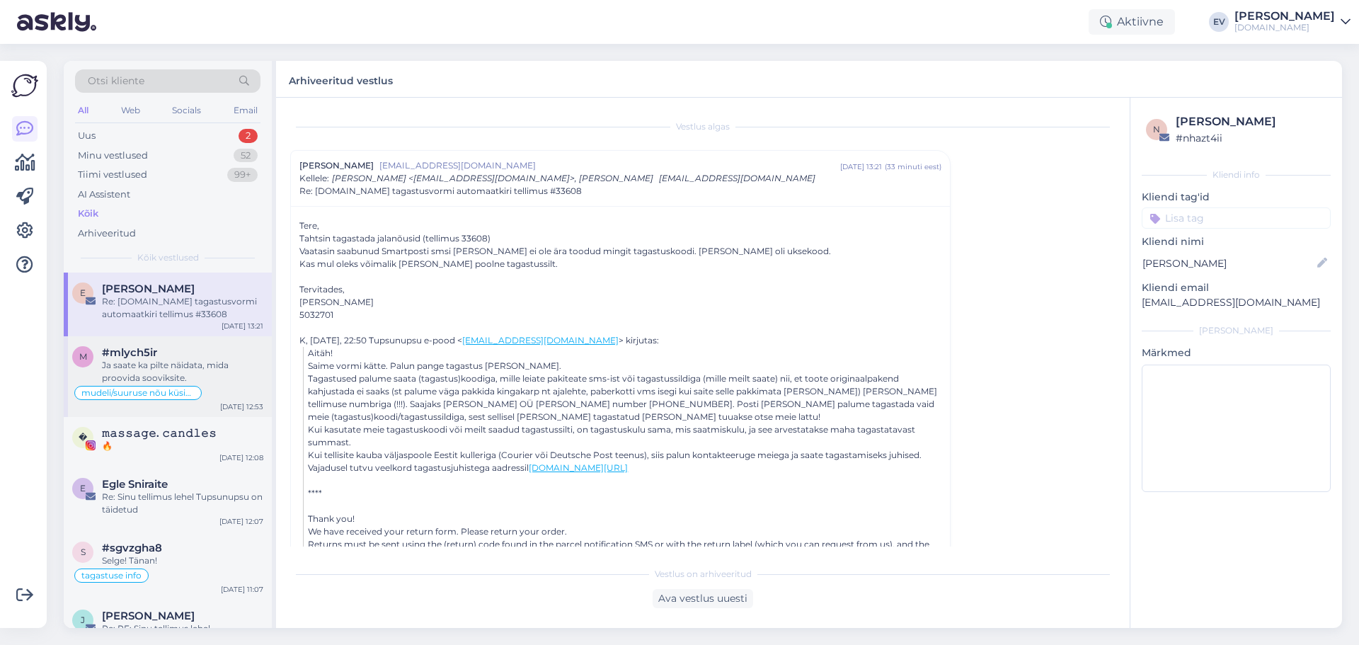  I want to click on div: Email, so click(246, 110).